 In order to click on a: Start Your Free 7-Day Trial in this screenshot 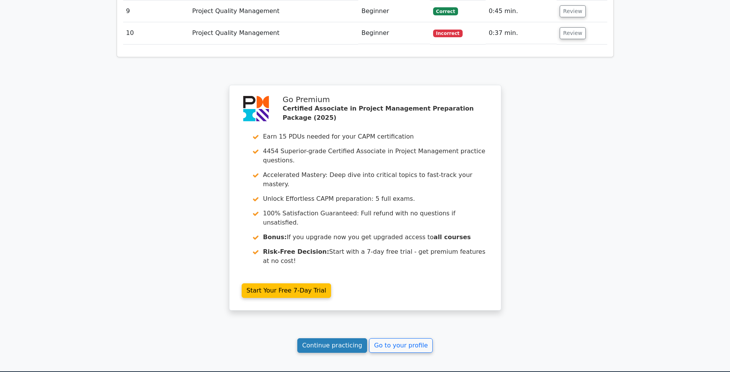, I will do `click(287, 290)`.